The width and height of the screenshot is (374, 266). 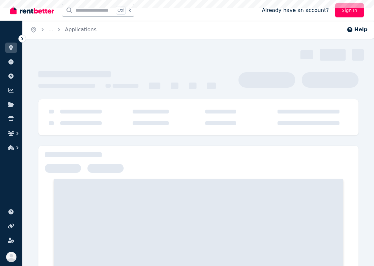 What do you see at coordinates (63, 30) in the screenshot?
I see `nav: Breadcrumb` at bounding box center [63, 30].